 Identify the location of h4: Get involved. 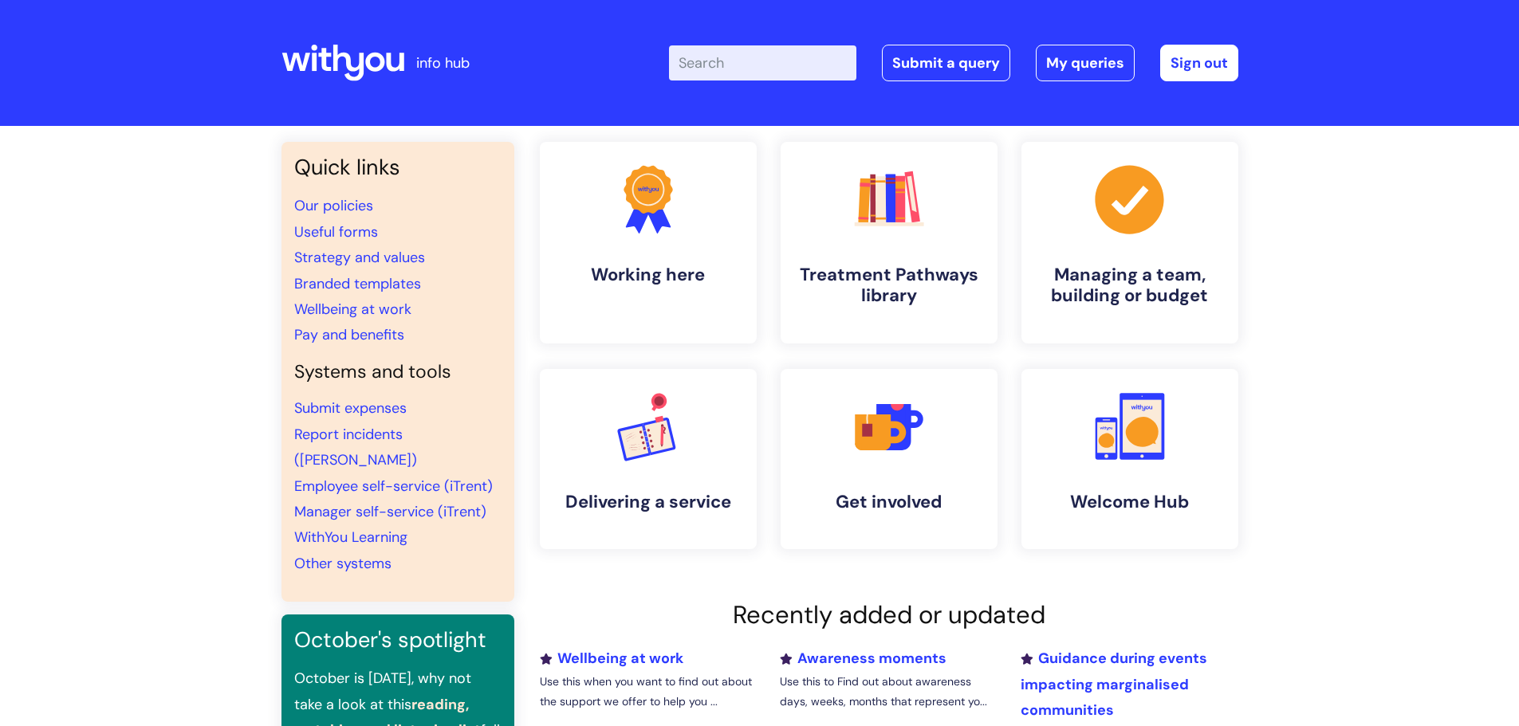
(889, 502).